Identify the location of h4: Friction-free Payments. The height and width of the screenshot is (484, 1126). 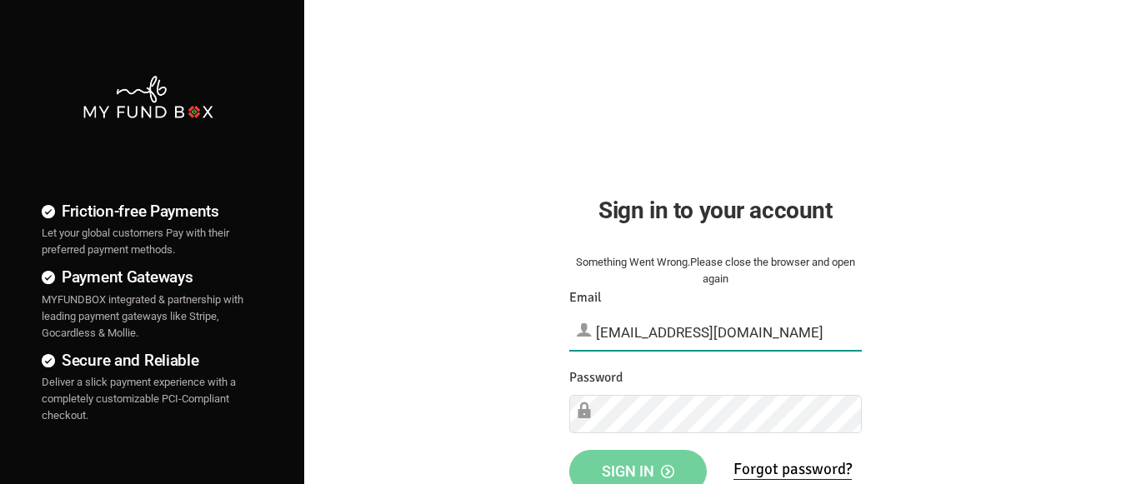
(147, 211).